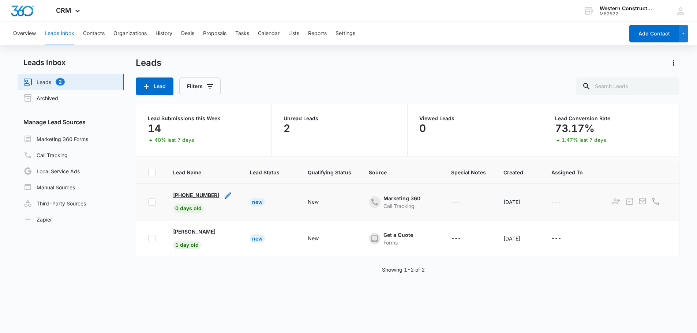 The image size is (697, 333). What do you see at coordinates (242, 34) in the screenshot?
I see `button: Tasks` at bounding box center [242, 34].